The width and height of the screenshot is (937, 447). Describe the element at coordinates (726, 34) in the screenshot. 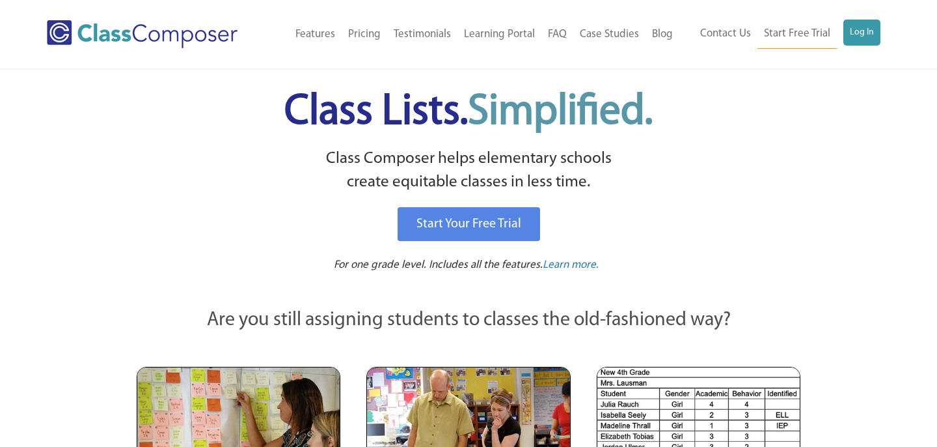

I see `a: Contact Us` at that location.